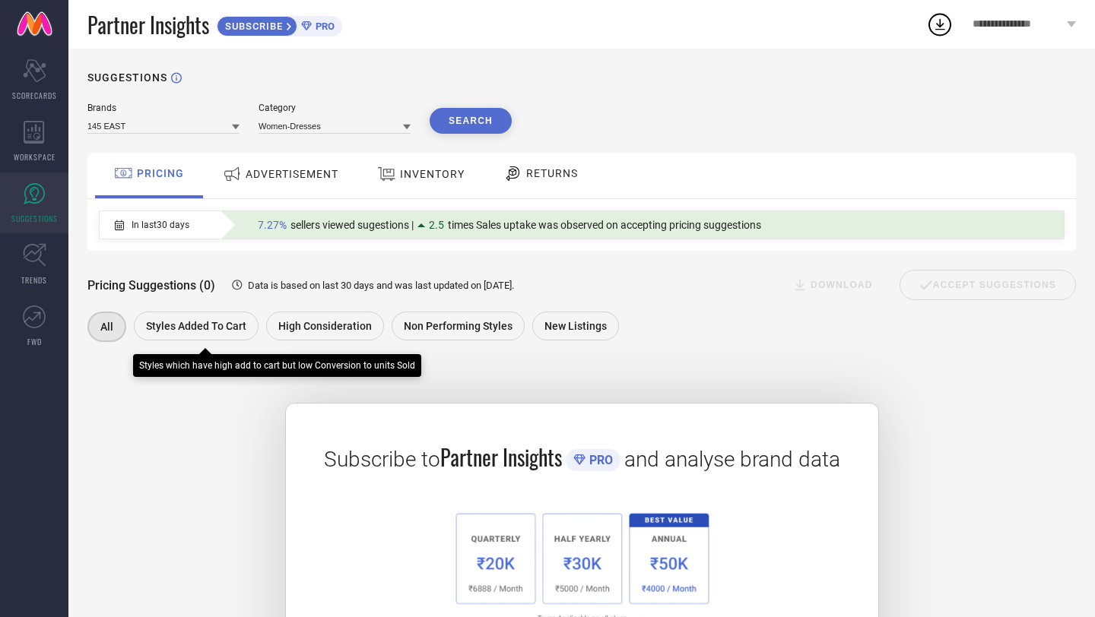  Describe the element at coordinates (436, 225) in the screenshot. I see `span: 2.5` at that location.